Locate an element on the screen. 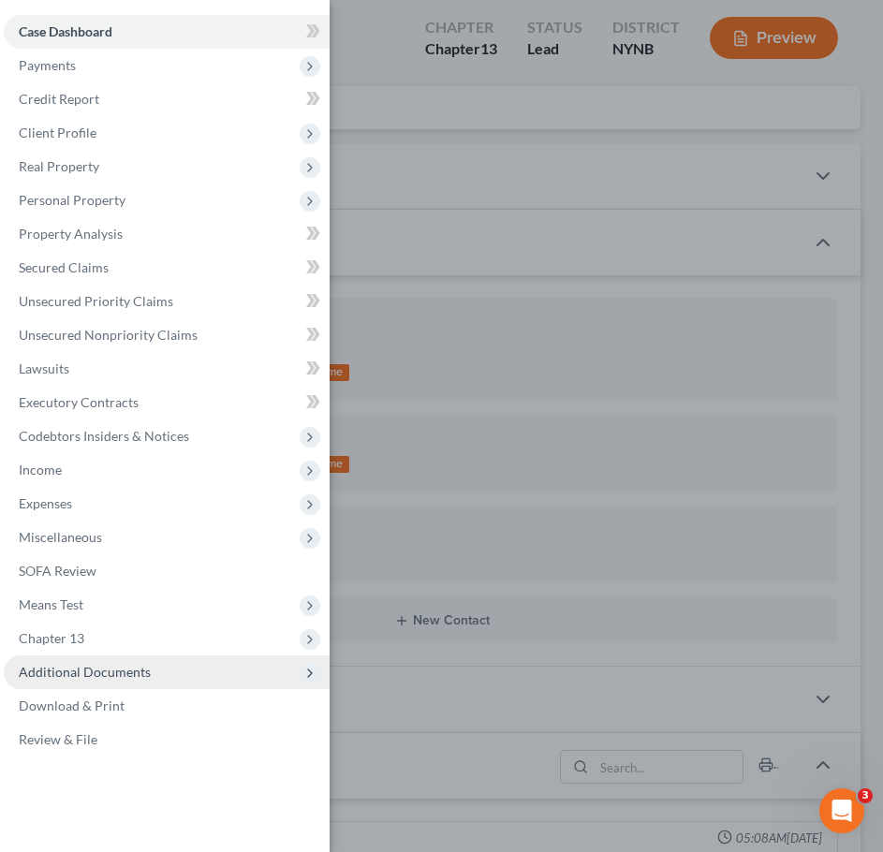 This screenshot has width=883, height=852. span: Lawsuits is located at coordinates (44, 368).